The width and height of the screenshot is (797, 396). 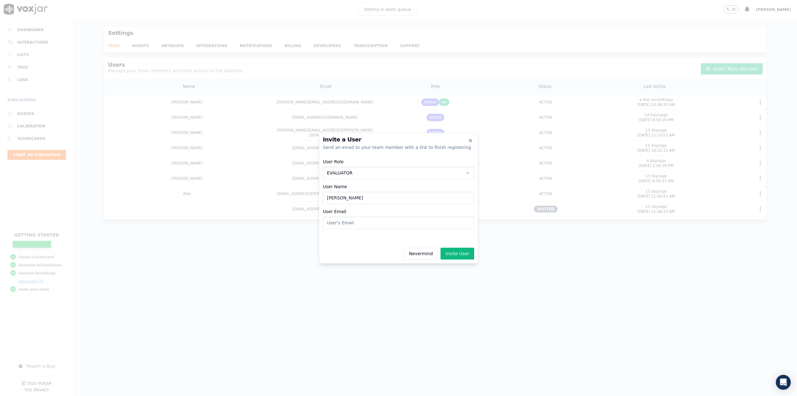 I want to click on div: Send an email to your team member with a link to finish registering, so click(x=398, y=147).